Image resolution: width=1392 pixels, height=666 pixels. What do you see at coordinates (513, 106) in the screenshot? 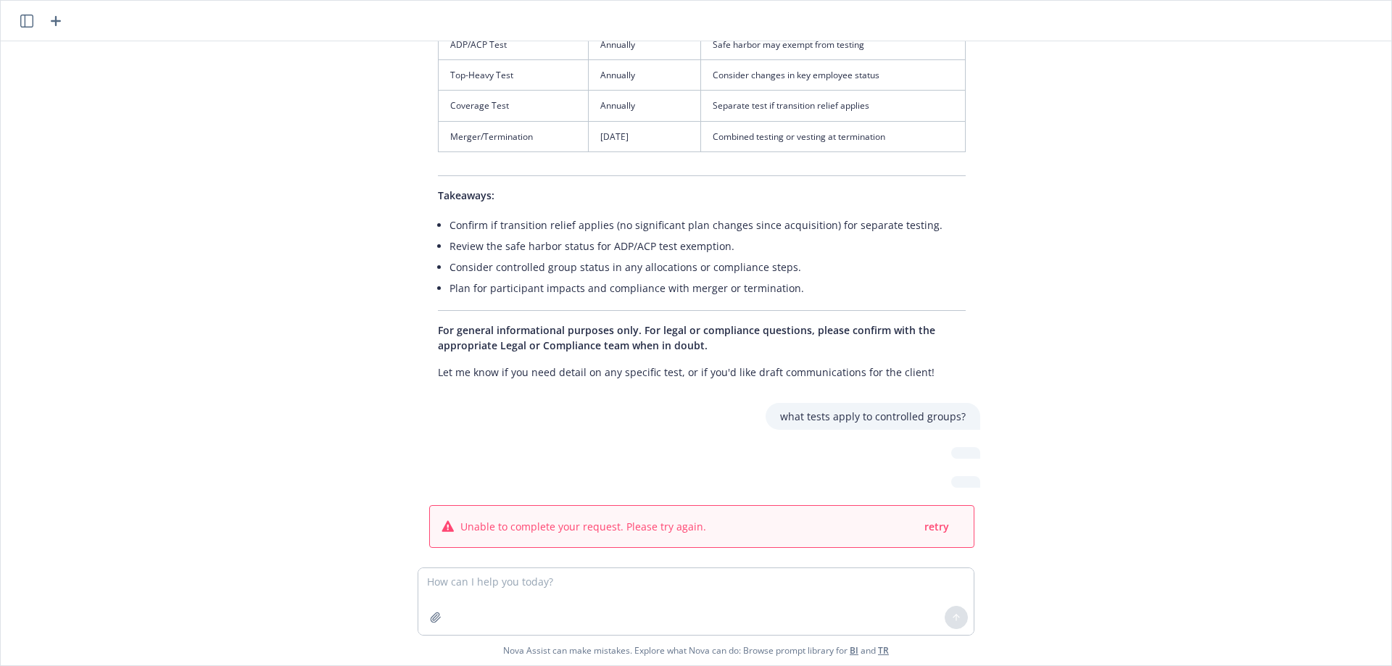
I see `td: Coverage Test` at bounding box center [513, 106].